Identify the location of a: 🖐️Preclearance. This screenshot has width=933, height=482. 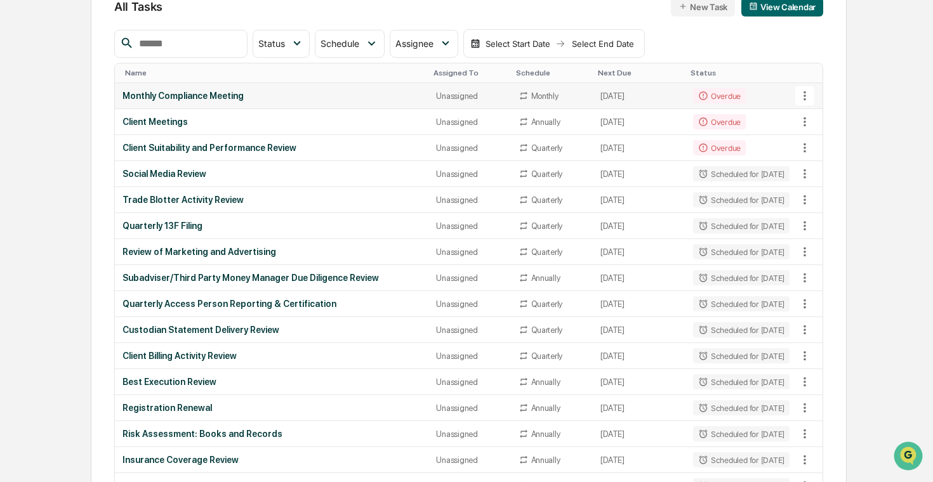
(47, 266).